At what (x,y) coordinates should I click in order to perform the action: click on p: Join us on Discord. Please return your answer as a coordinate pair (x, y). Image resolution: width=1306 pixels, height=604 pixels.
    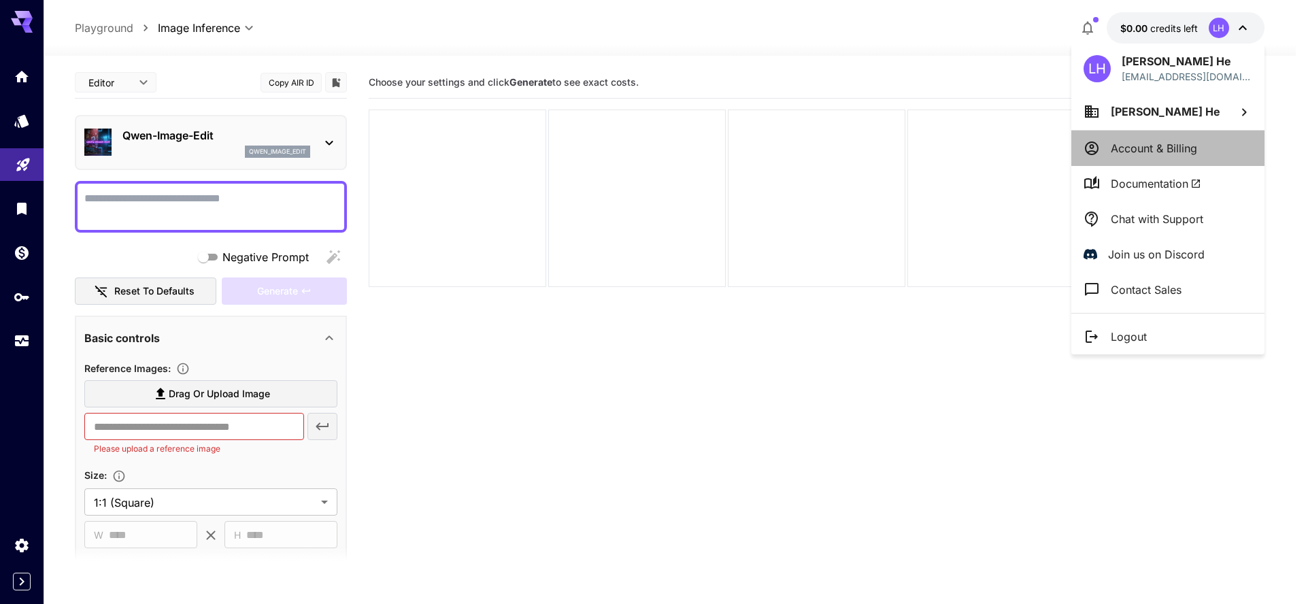
    Looking at the image, I should click on (1156, 254).